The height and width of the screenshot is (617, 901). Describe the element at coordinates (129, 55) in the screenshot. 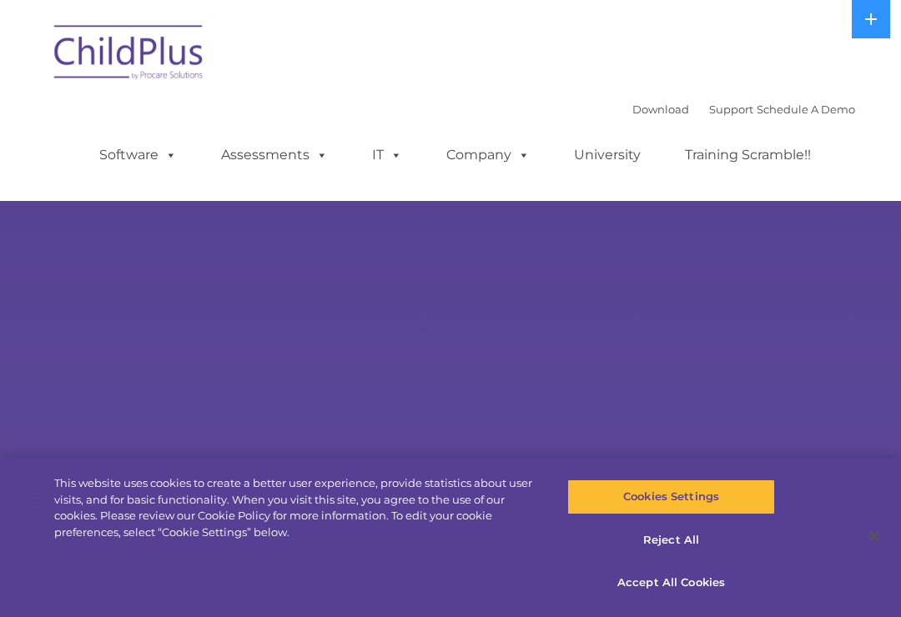

I see `img: ChildPlus by Procare Solutions` at that location.